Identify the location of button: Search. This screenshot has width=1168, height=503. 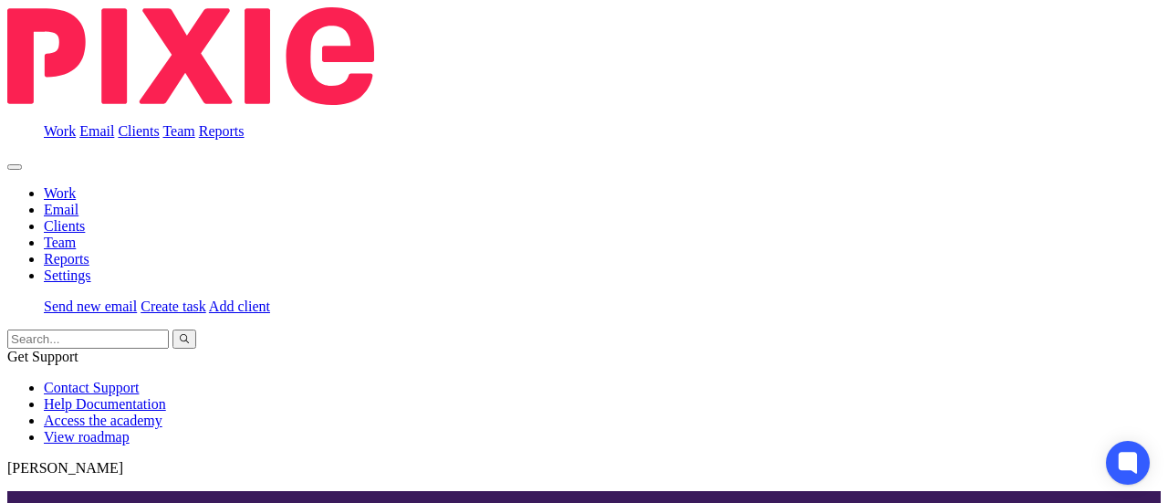
(184, 339).